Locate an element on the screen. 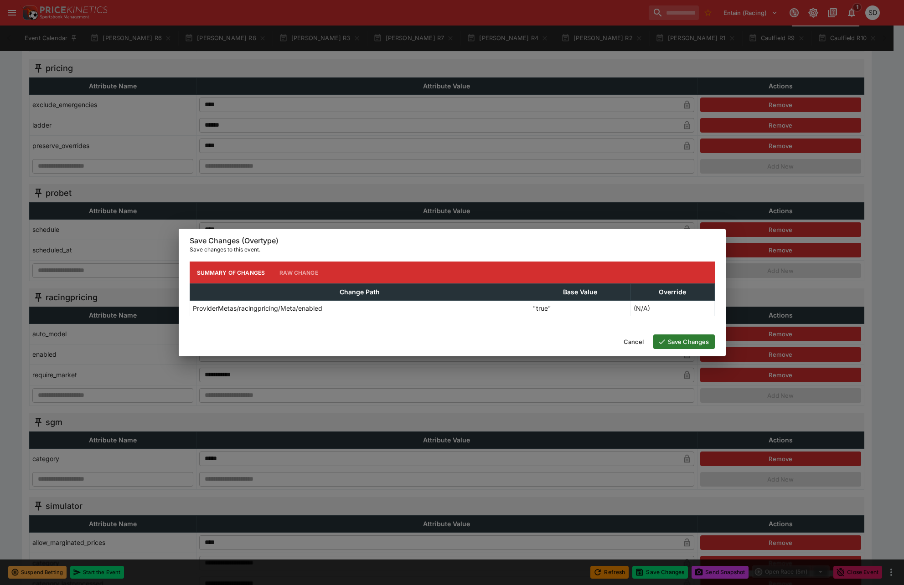  p: ProviderMetas/racingpricing/Meta/enabled is located at coordinates (257, 308).